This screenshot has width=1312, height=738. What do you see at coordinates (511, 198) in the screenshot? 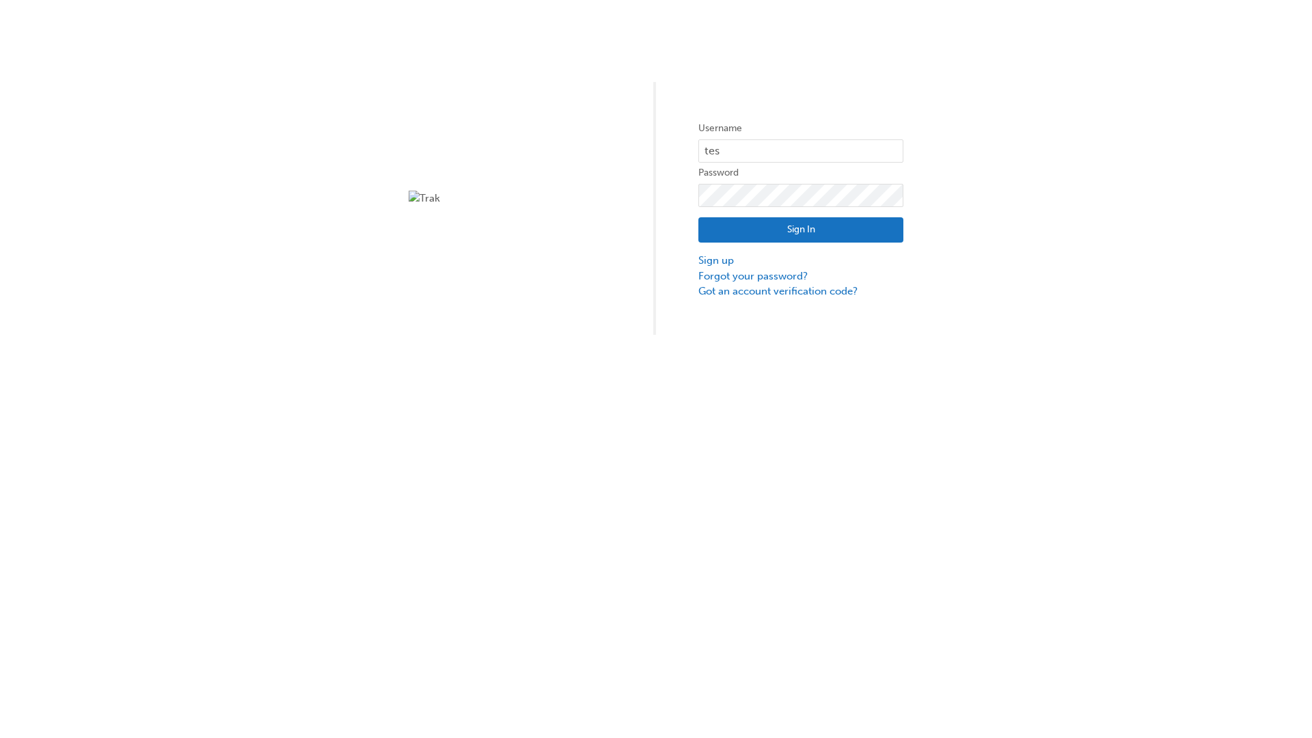
I see `img: Trak` at bounding box center [511, 198].